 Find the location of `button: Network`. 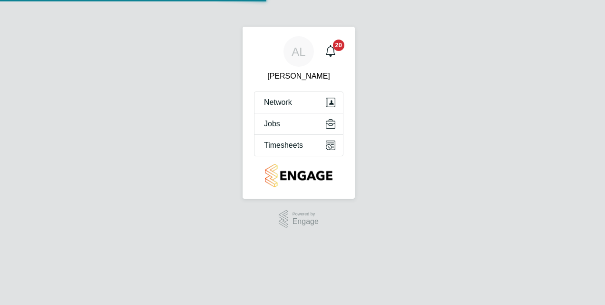

button: Network is located at coordinates (299, 102).